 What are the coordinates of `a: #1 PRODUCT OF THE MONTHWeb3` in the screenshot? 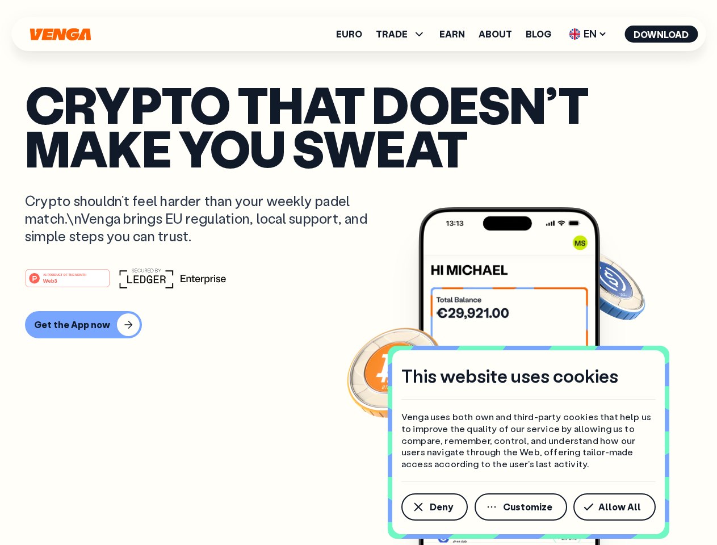 It's located at (68, 283).